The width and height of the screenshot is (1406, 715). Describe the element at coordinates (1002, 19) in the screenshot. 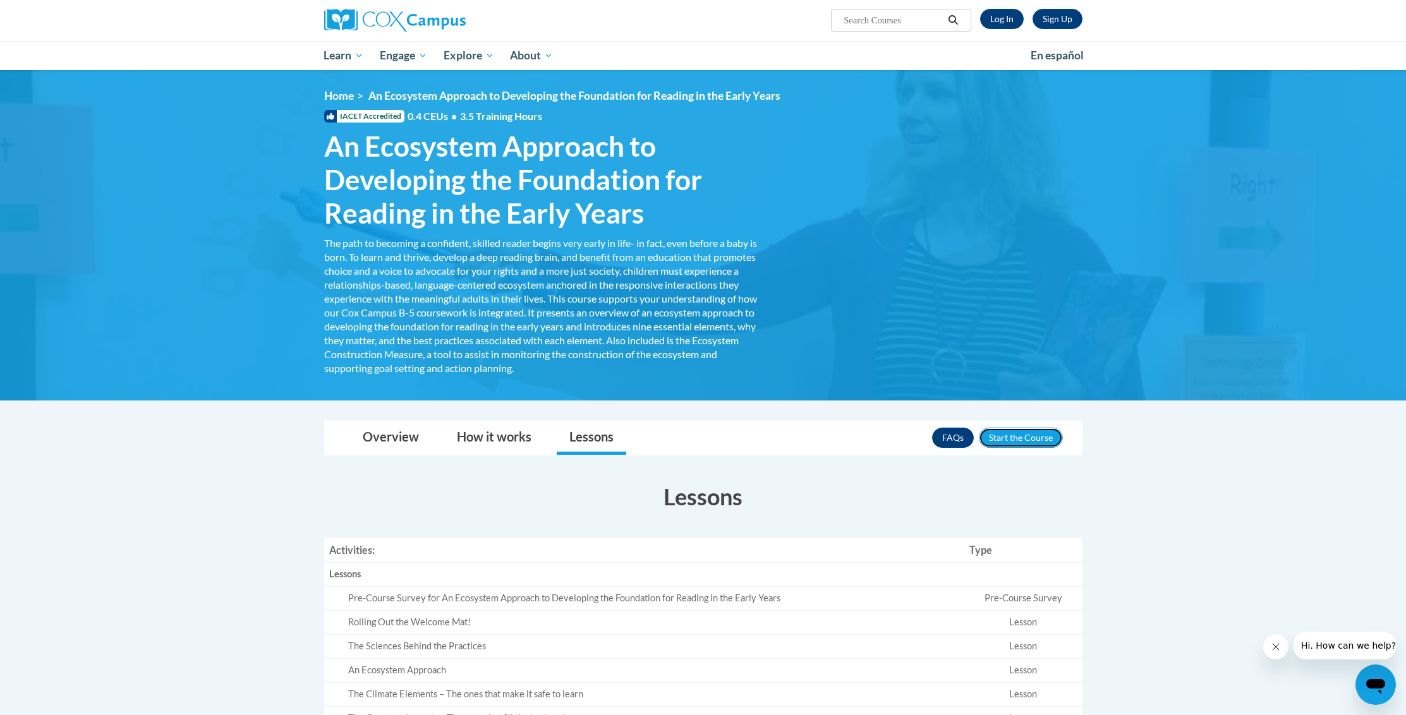

I see `a: Log In` at that location.